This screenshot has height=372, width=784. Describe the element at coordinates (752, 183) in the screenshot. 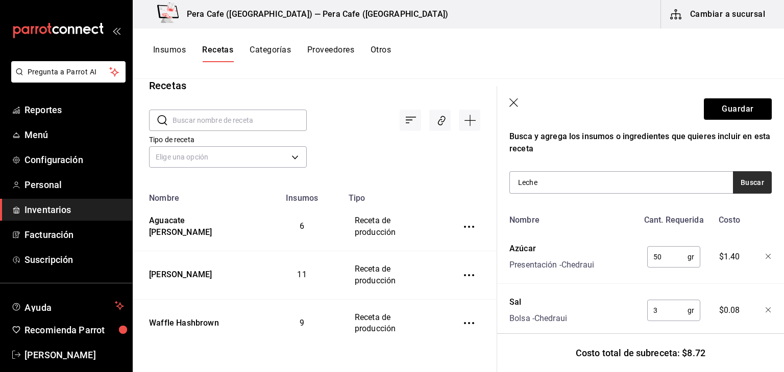

I see `button: Buscar` at that location.